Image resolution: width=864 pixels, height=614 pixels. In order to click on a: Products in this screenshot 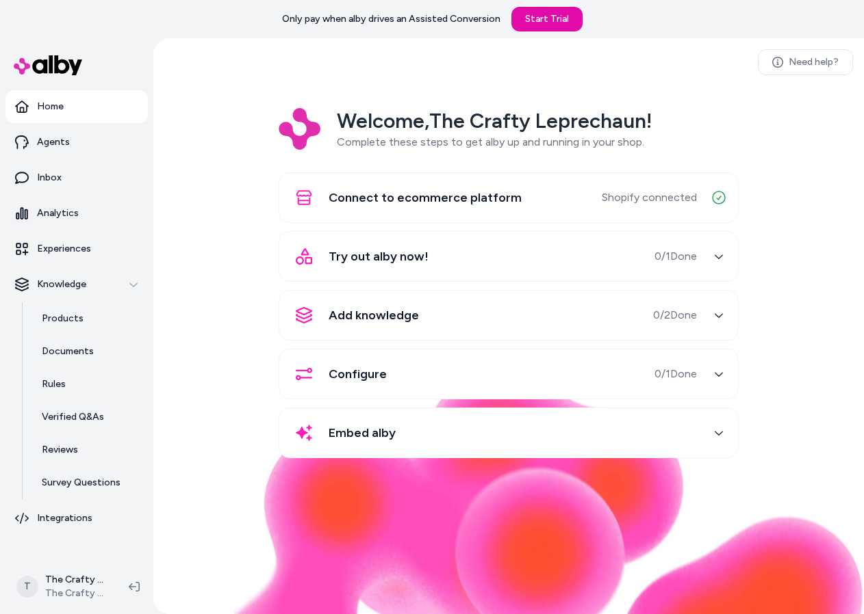, I will do `click(88, 319)`.